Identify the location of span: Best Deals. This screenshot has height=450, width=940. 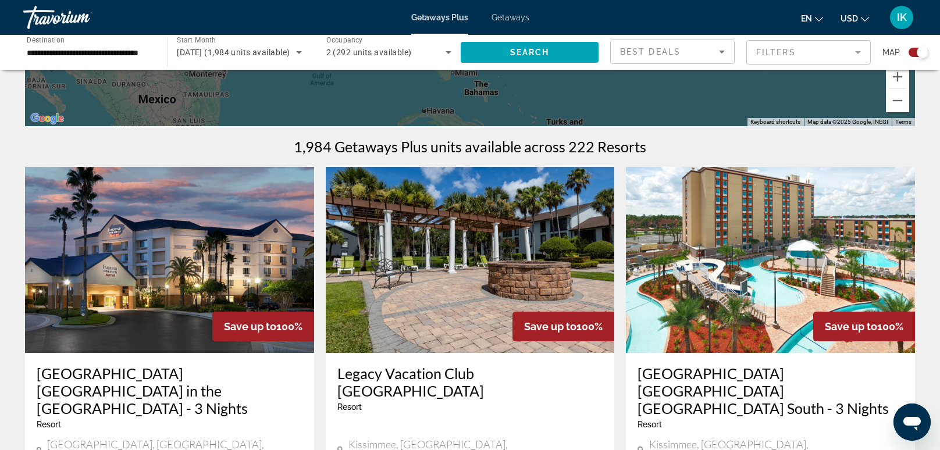
(650, 52).